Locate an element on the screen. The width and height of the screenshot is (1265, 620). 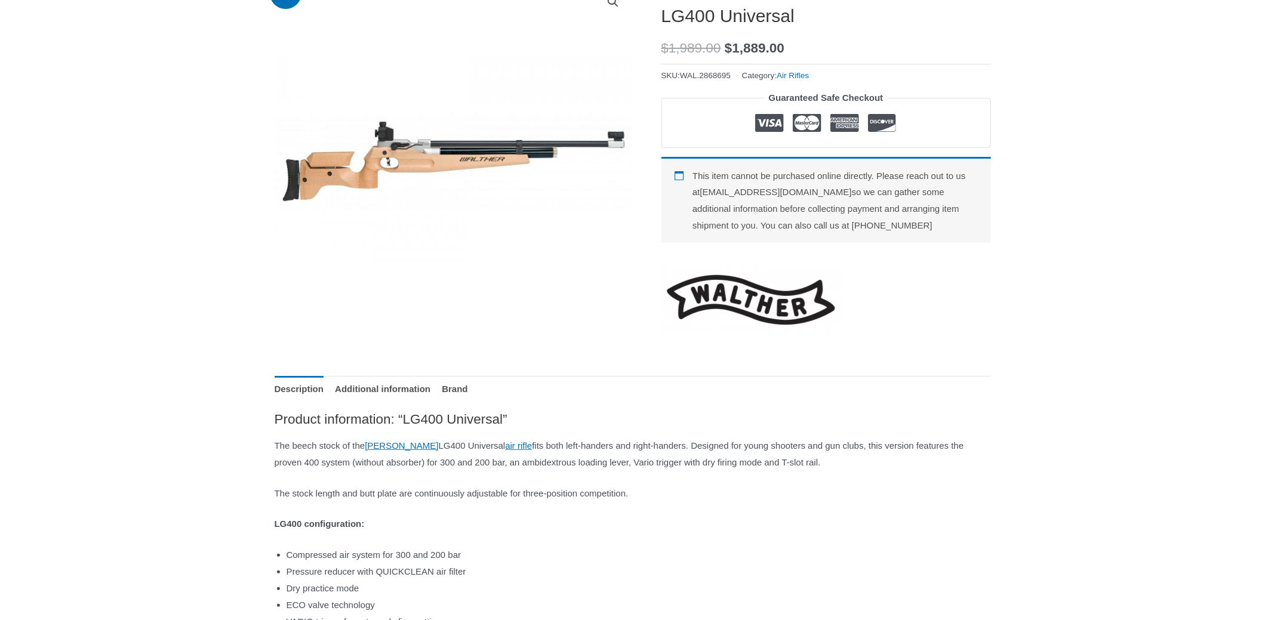
span: WAL.2868695 is located at coordinates (705, 75).